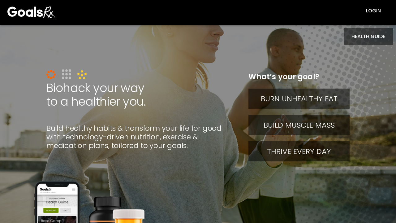 This screenshot has height=223, width=396. Describe the element at coordinates (82, 75) in the screenshot. I see `img: thrive-icon.4f055b23.png` at that location.